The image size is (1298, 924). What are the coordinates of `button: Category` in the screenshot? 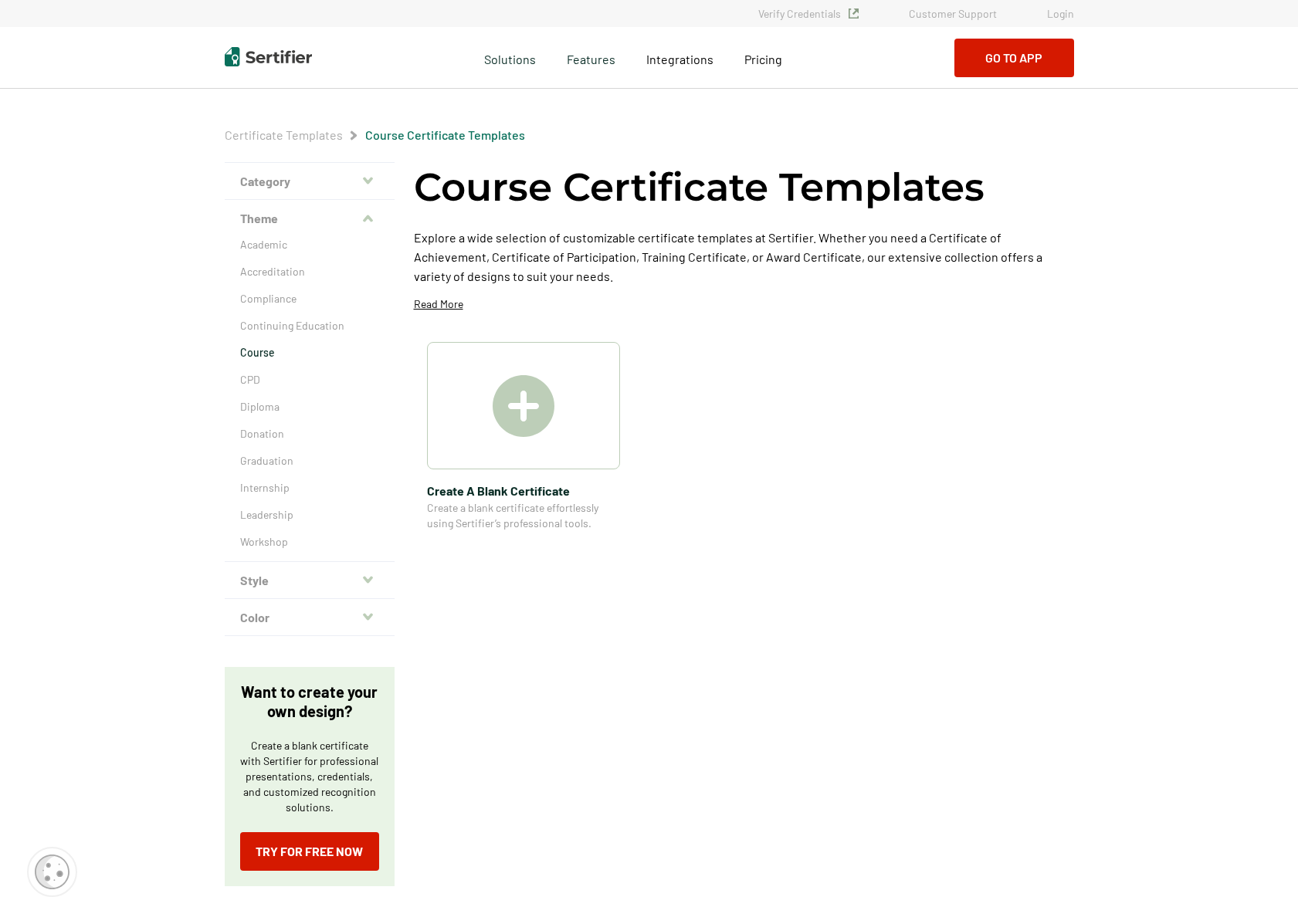 It's located at (310, 181).